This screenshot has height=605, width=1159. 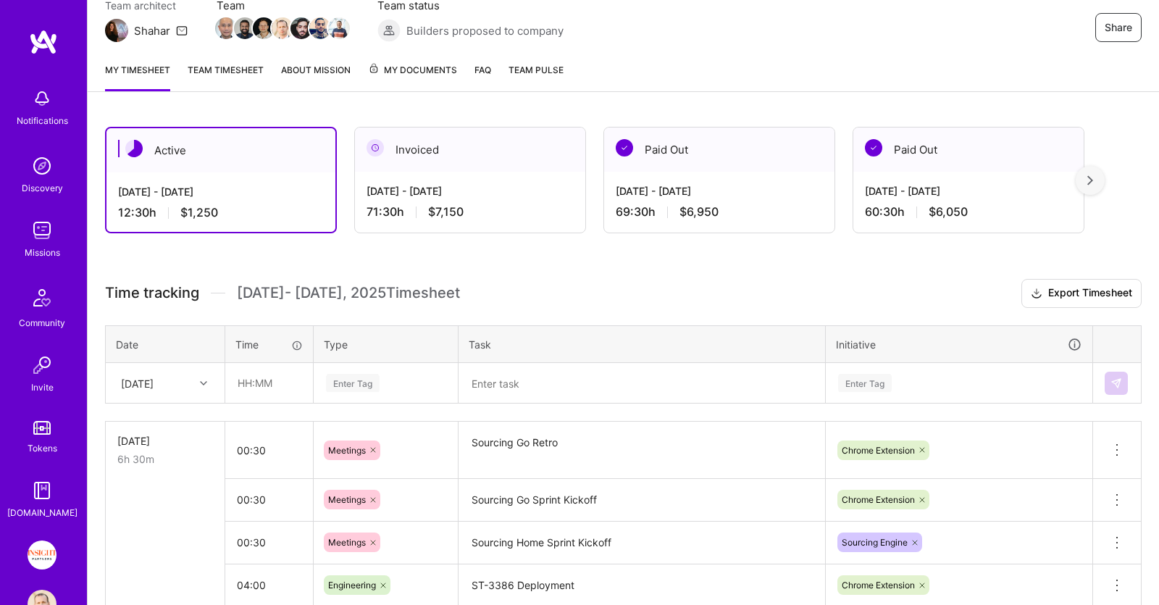 I want to click on a: My Documents, so click(x=412, y=77).